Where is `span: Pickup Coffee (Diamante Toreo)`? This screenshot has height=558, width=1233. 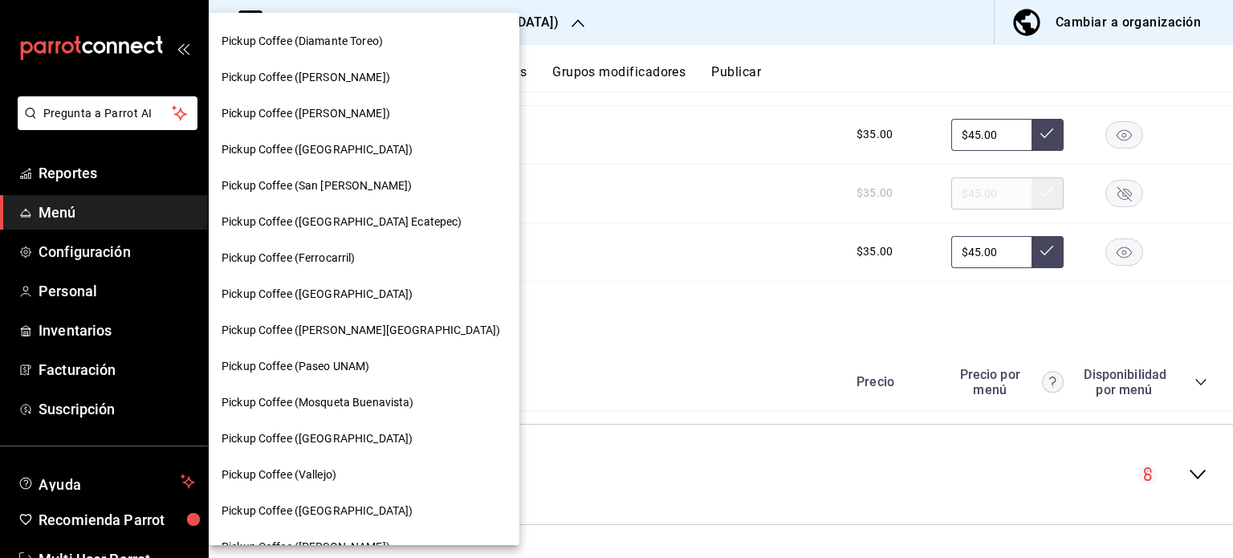 span: Pickup Coffee (Diamante Toreo) is located at coordinates (302, 41).